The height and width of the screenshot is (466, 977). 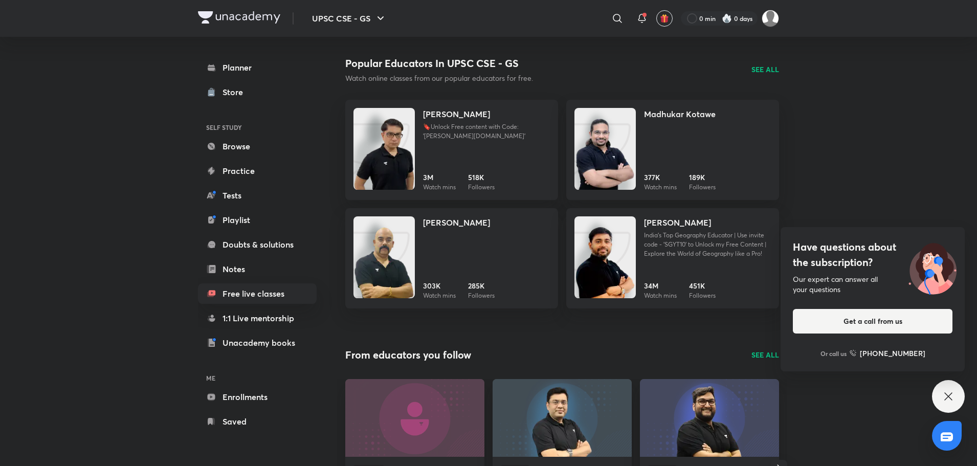 I want to click on div: Our expert can answer all your questions, so click(x=873, y=285).